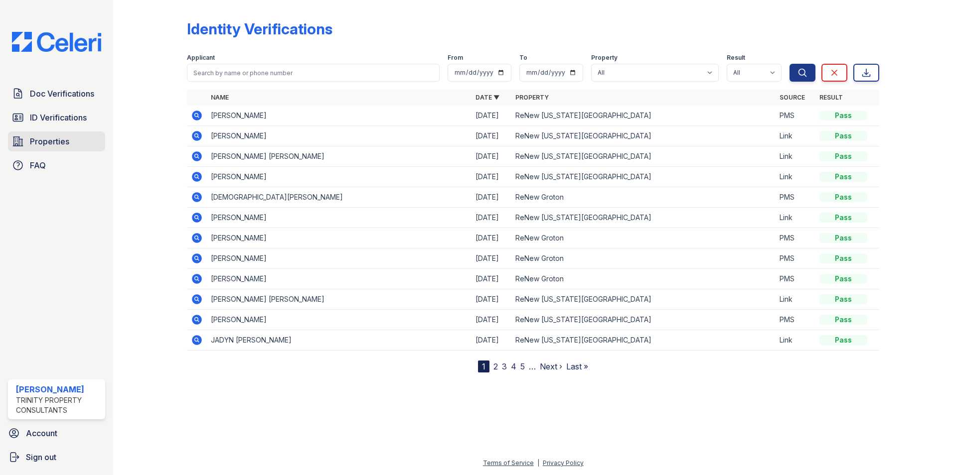  What do you see at coordinates (56, 165) in the screenshot?
I see `a: FAQ` at bounding box center [56, 165].